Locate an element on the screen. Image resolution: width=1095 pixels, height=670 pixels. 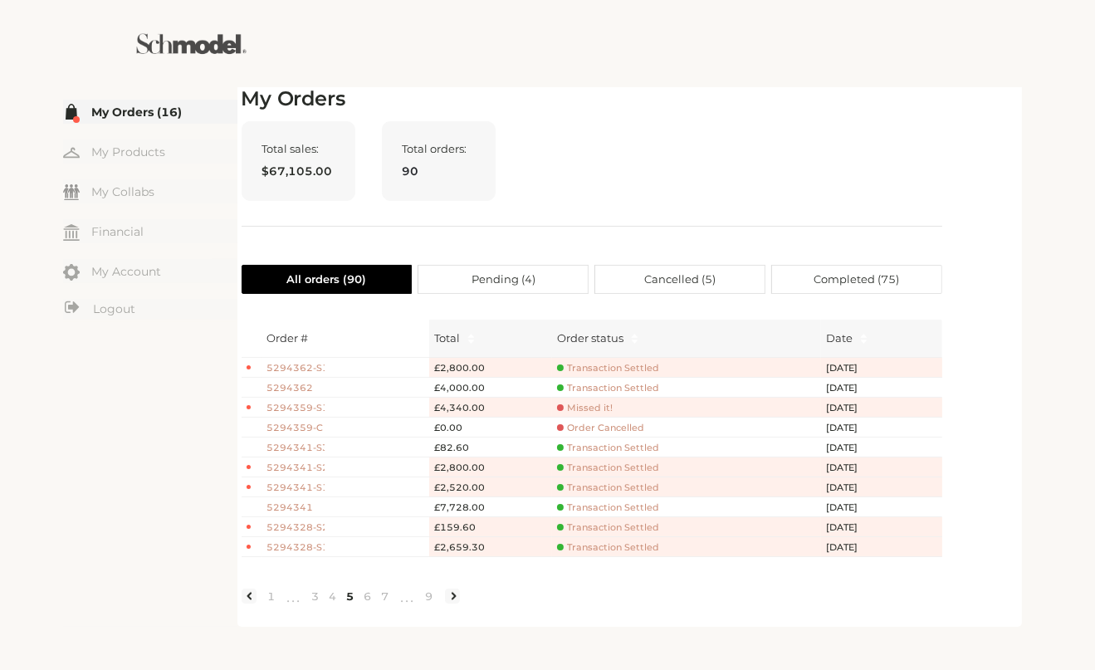
td: £4,340.00 is located at coordinates (491, 408).